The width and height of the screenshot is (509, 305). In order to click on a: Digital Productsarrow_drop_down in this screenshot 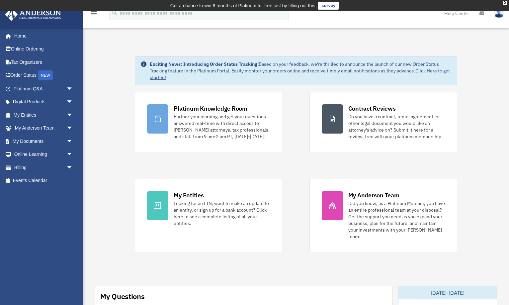, I will do `click(44, 102)`.